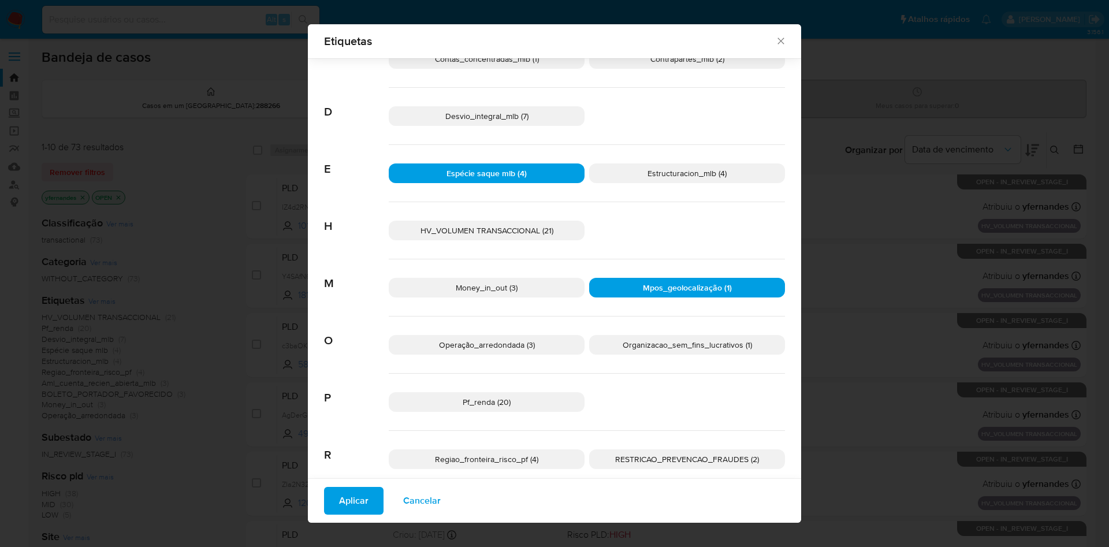 This screenshot has height=547, width=1109. What do you see at coordinates (549, 41) in the screenshot?
I see `span: Etiquetas` at bounding box center [549, 41].